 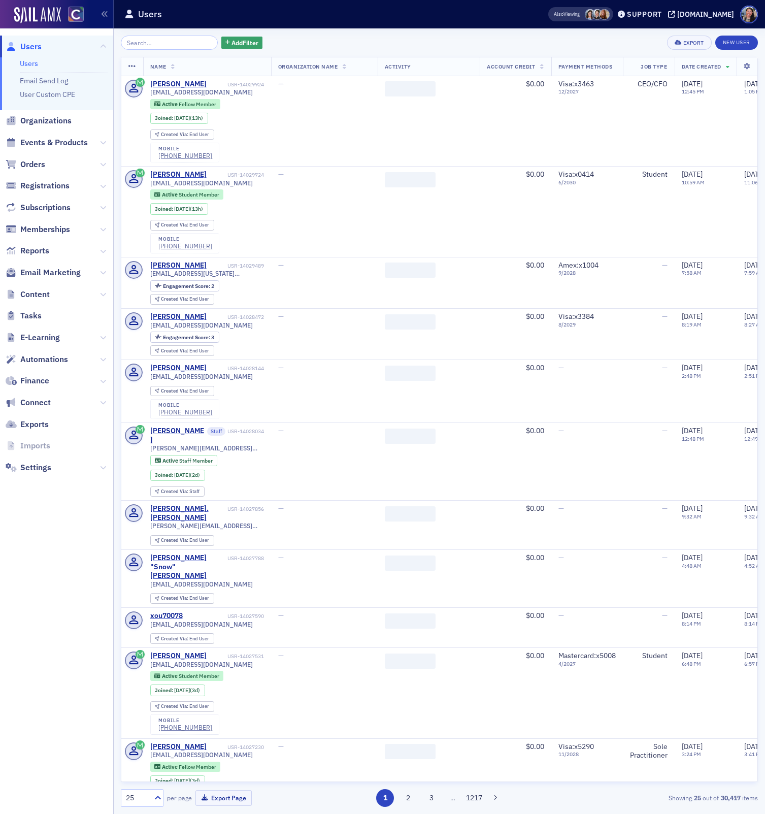 What do you see at coordinates (175, 134) in the screenshot?
I see `span: Created Via :` at bounding box center [175, 134].